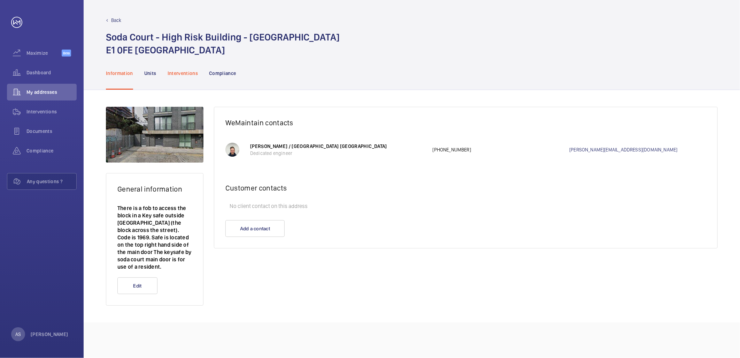 Image resolution: width=740 pixels, height=358 pixels. Describe the element at coordinates (120, 73) in the screenshot. I see `p: Information` at that location.